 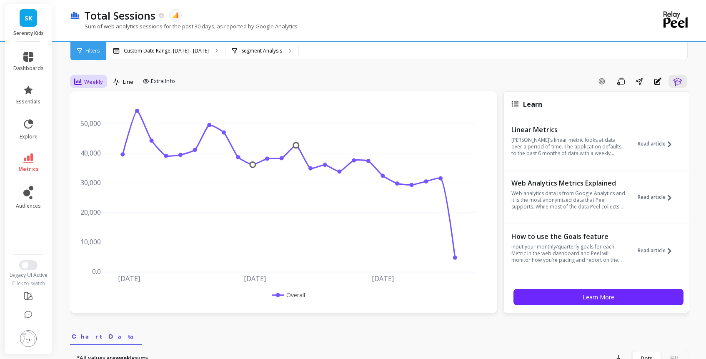 What do you see at coordinates (28, 283) in the screenshot?
I see `div: Click to switch` at bounding box center [28, 283].